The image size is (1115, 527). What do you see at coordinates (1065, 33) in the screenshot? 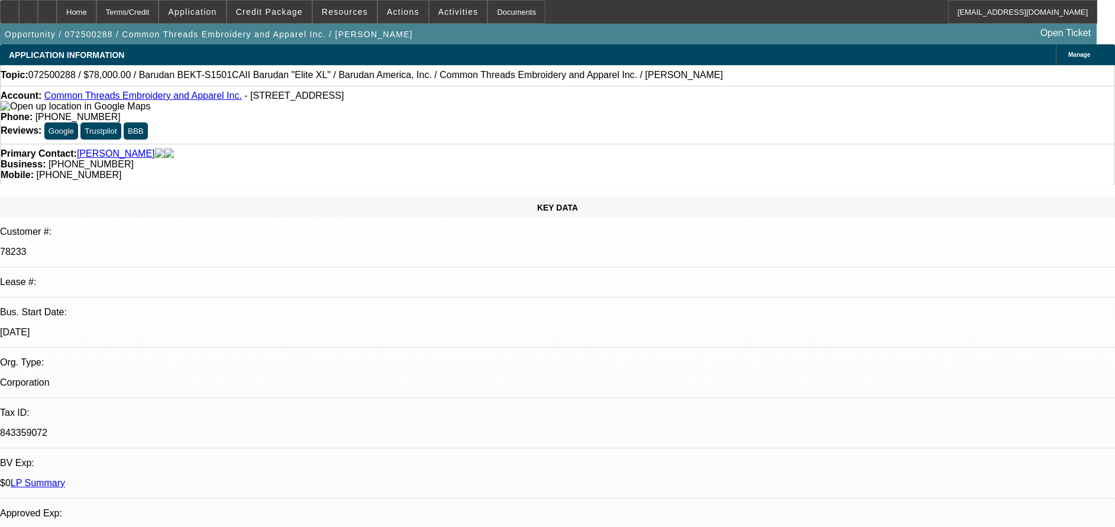
I see `a: Open Ticket` at bounding box center [1065, 33].